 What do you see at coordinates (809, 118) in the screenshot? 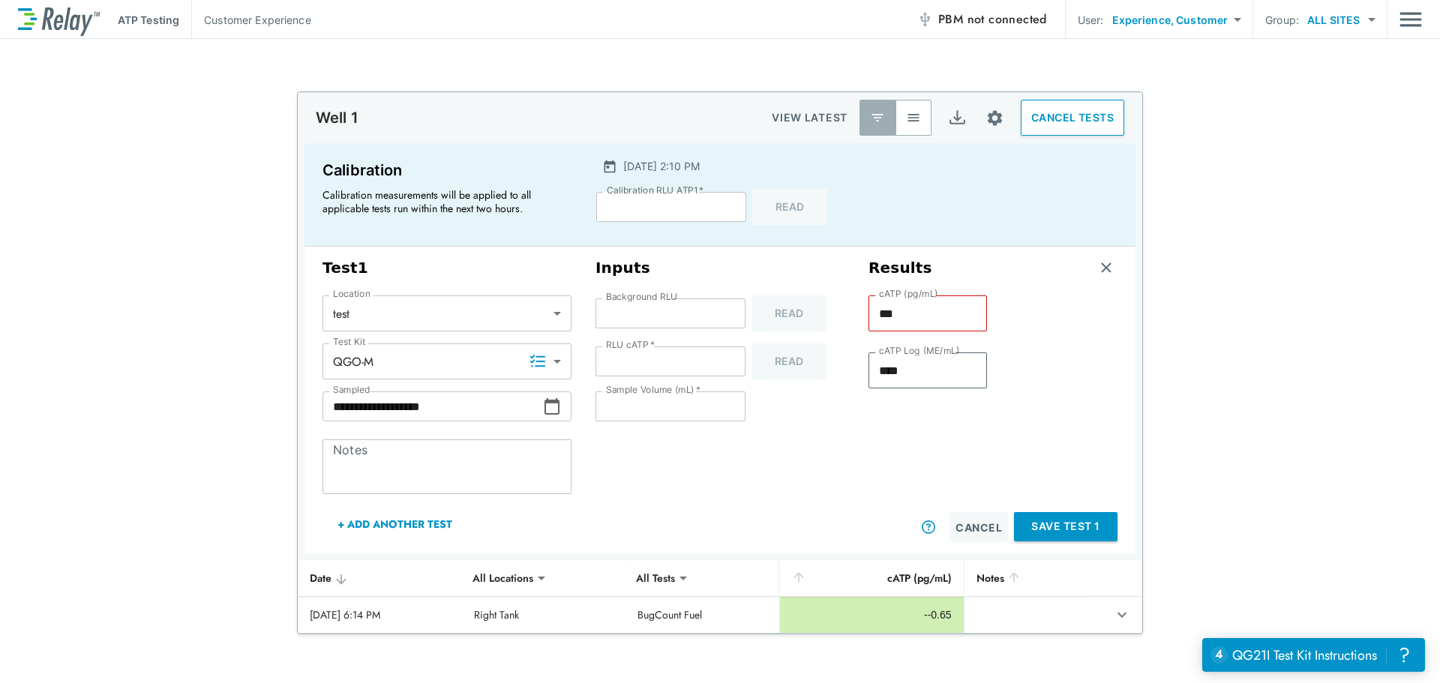
I see `p: VIEW LATEST` at bounding box center [809, 118].